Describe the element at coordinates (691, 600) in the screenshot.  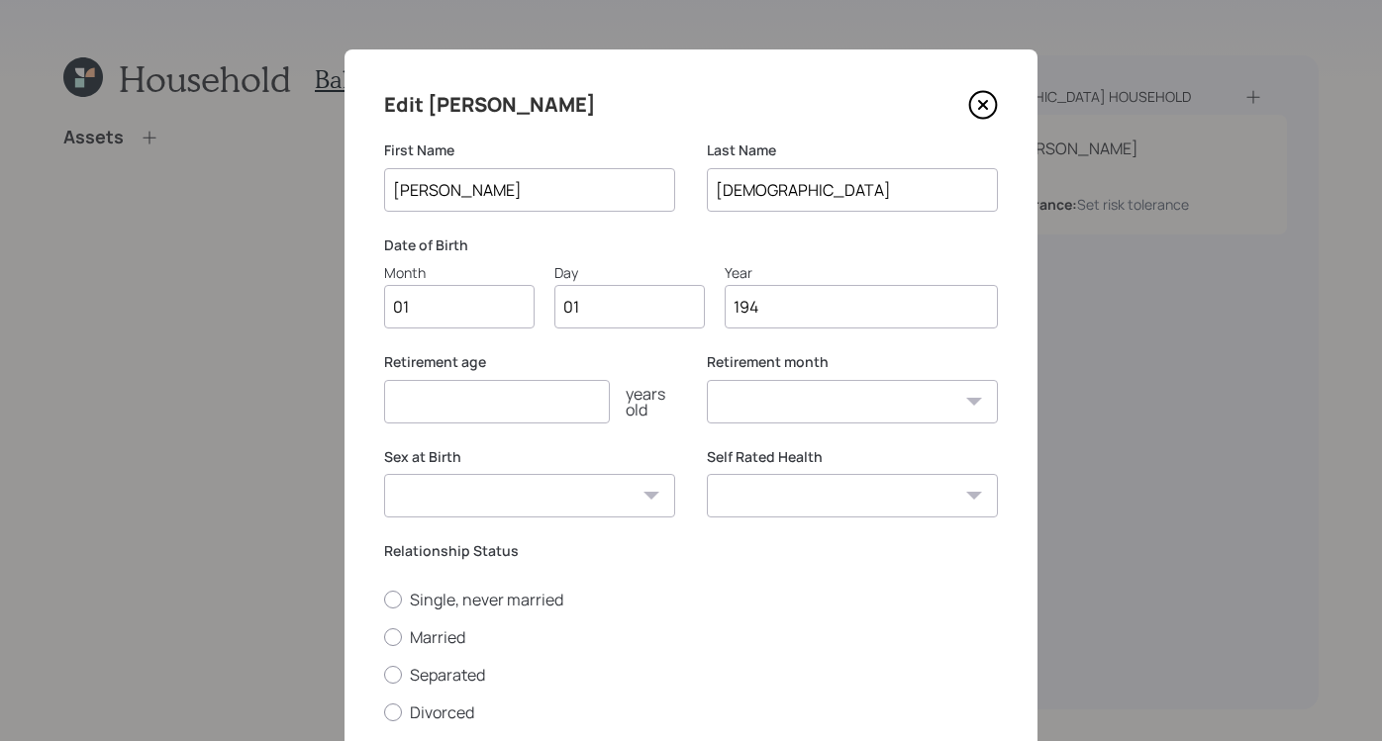
I see `label: Single, never married` at that location.